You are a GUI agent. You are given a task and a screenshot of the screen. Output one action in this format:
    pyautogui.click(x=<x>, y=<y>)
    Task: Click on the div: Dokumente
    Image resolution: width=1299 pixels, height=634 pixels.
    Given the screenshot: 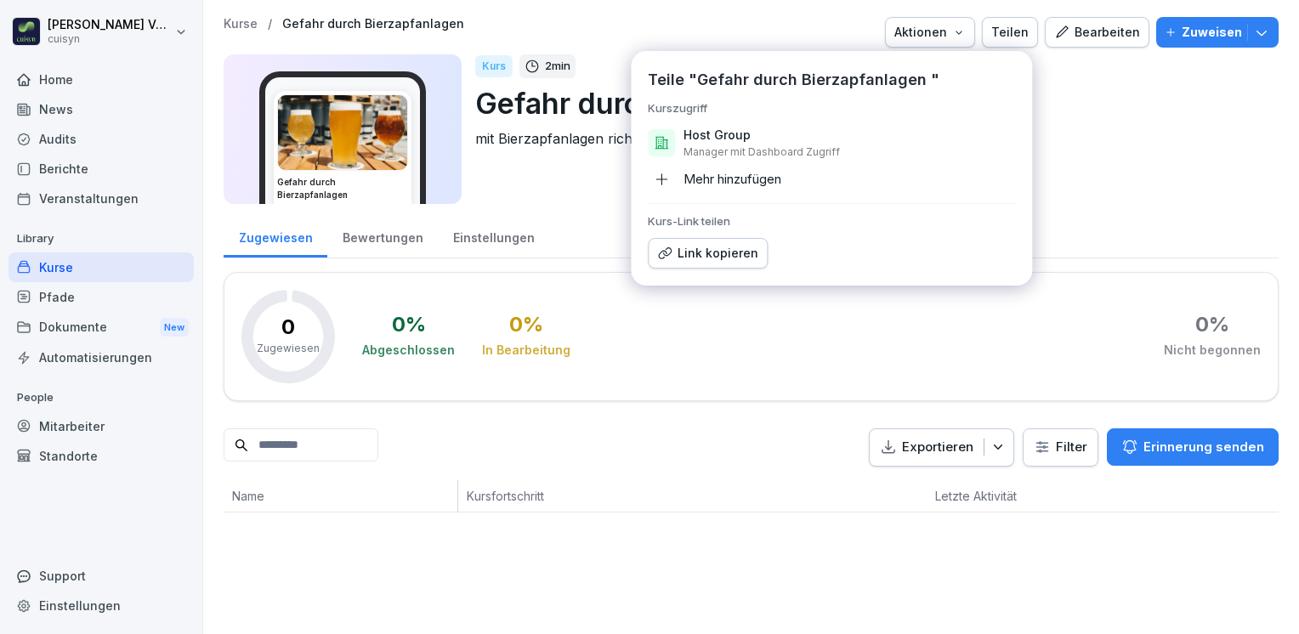 What is the action you would take?
    pyautogui.click(x=101, y=327)
    